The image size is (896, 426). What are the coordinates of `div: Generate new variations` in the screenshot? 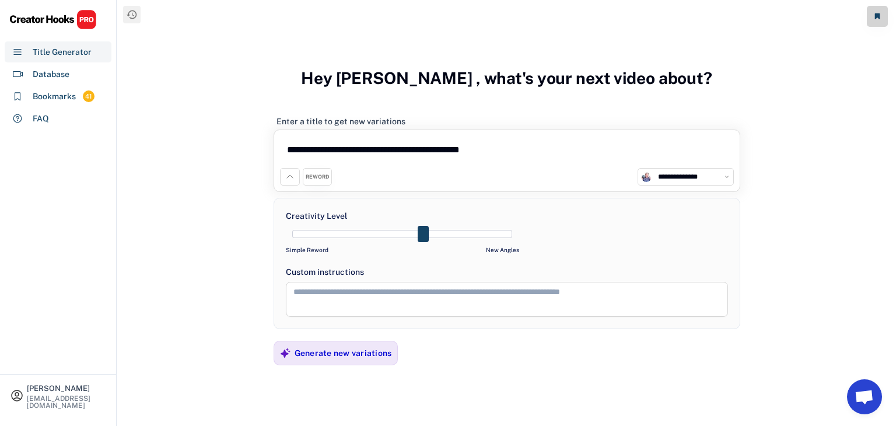 It's located at (343, 353).